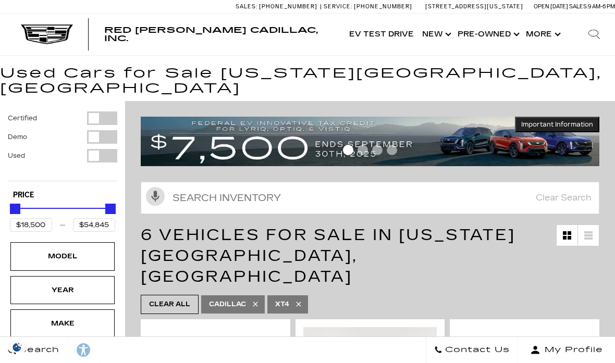 This screenshot has height=363, width=615. I want to click on span: Service:, so click(338, 6).